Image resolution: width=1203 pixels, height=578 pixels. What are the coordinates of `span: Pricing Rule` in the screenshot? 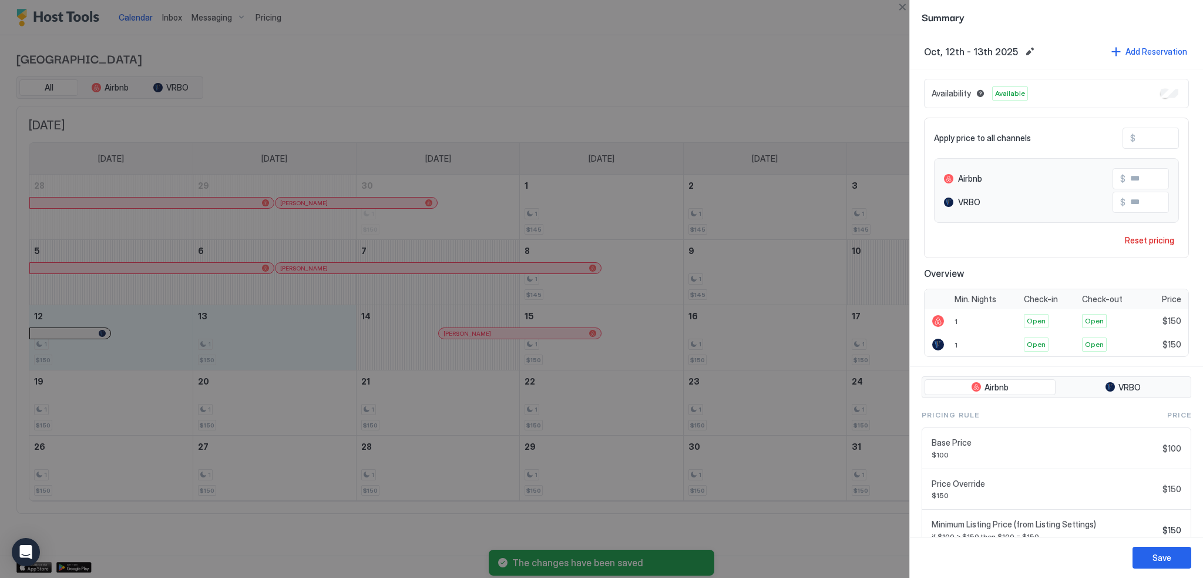 It's located at (951, 415).